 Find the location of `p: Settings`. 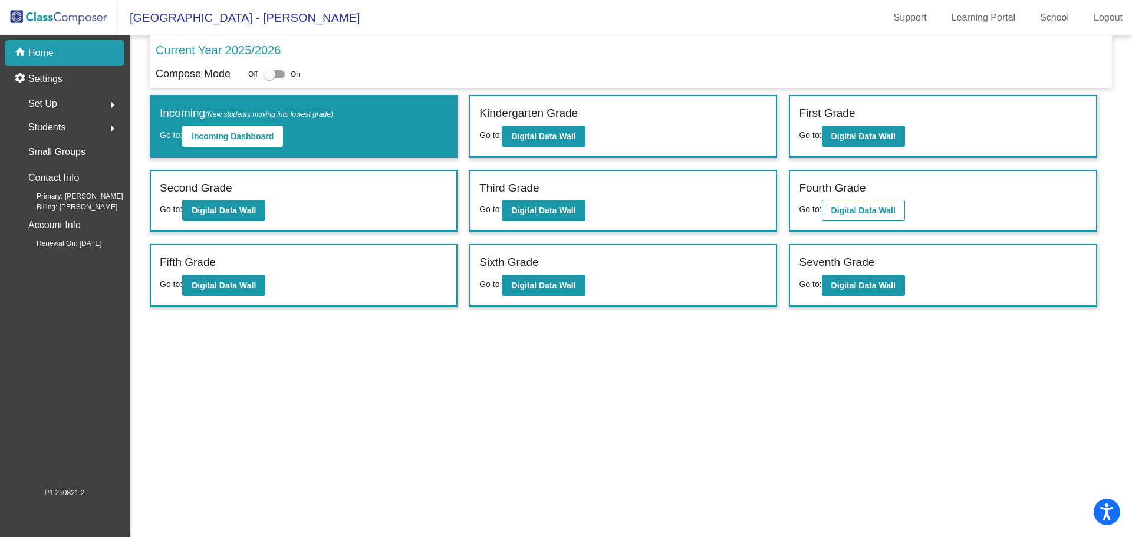

p: Settings is located at coordinates (45, 79).